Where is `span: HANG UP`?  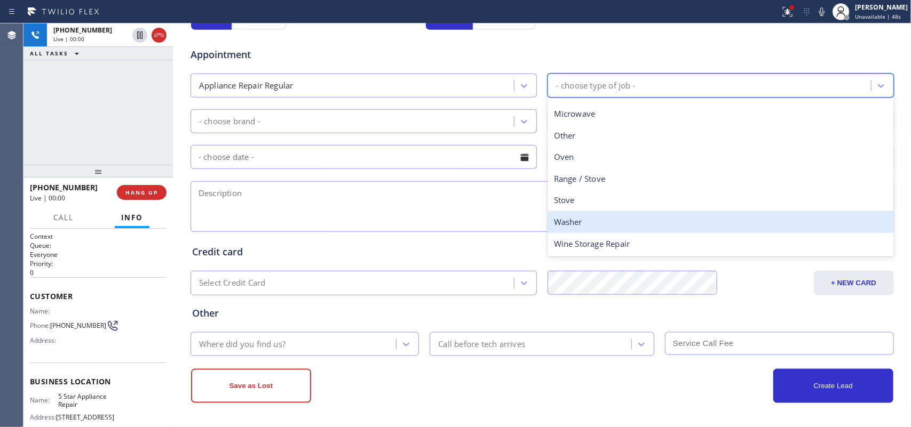 span: HANG UP is located at coordinates (141, 193).